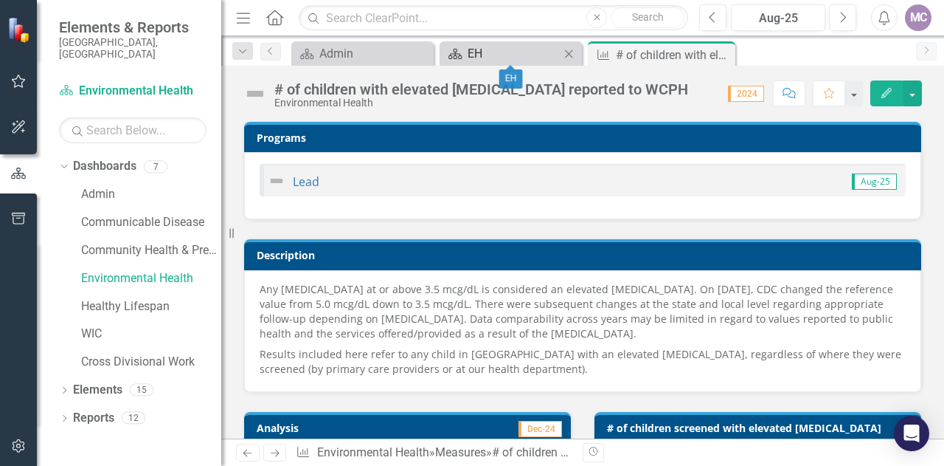  What do you see at coordinates (919, 18) in the screenshot?
I see `button: MC` at bounding box center [919, 18].